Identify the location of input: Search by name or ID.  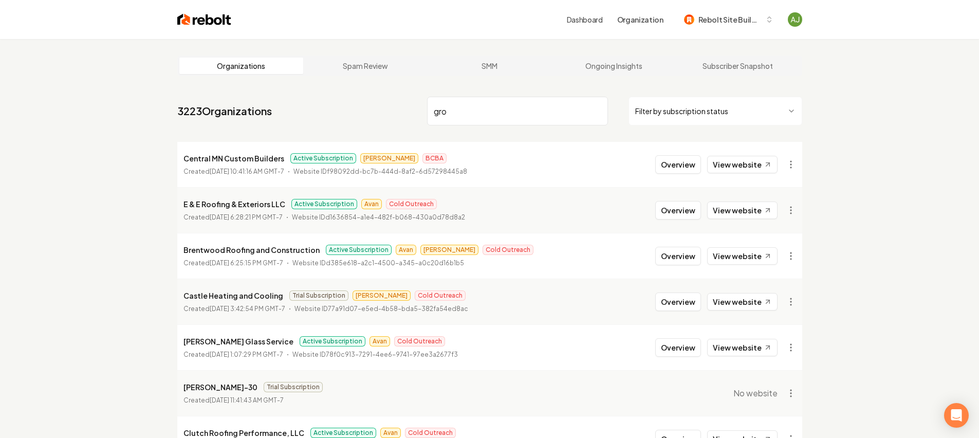
(518, 111).